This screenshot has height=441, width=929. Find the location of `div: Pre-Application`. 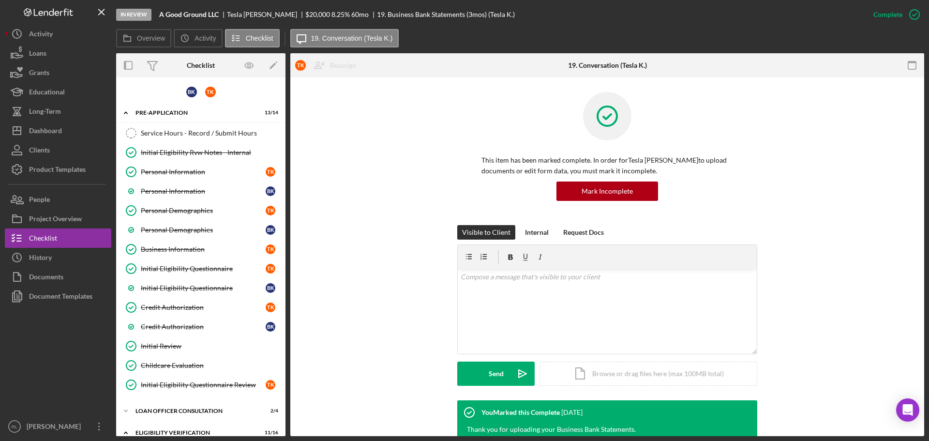

div: Pre-Application is located at coordinates (195, 113).